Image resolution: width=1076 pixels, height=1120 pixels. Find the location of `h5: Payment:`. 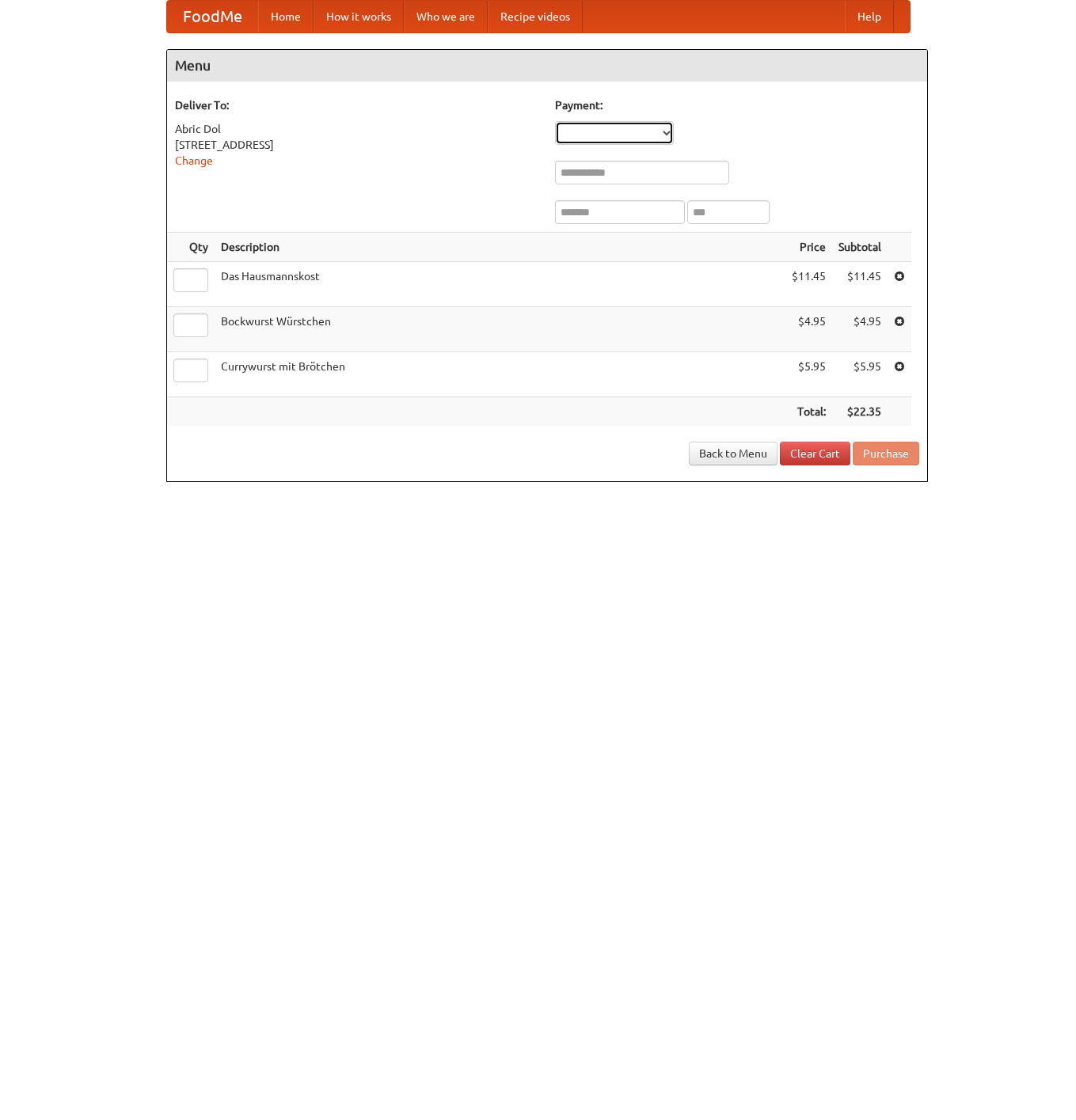

h5: Payment: is located at coordinates (737, 105).